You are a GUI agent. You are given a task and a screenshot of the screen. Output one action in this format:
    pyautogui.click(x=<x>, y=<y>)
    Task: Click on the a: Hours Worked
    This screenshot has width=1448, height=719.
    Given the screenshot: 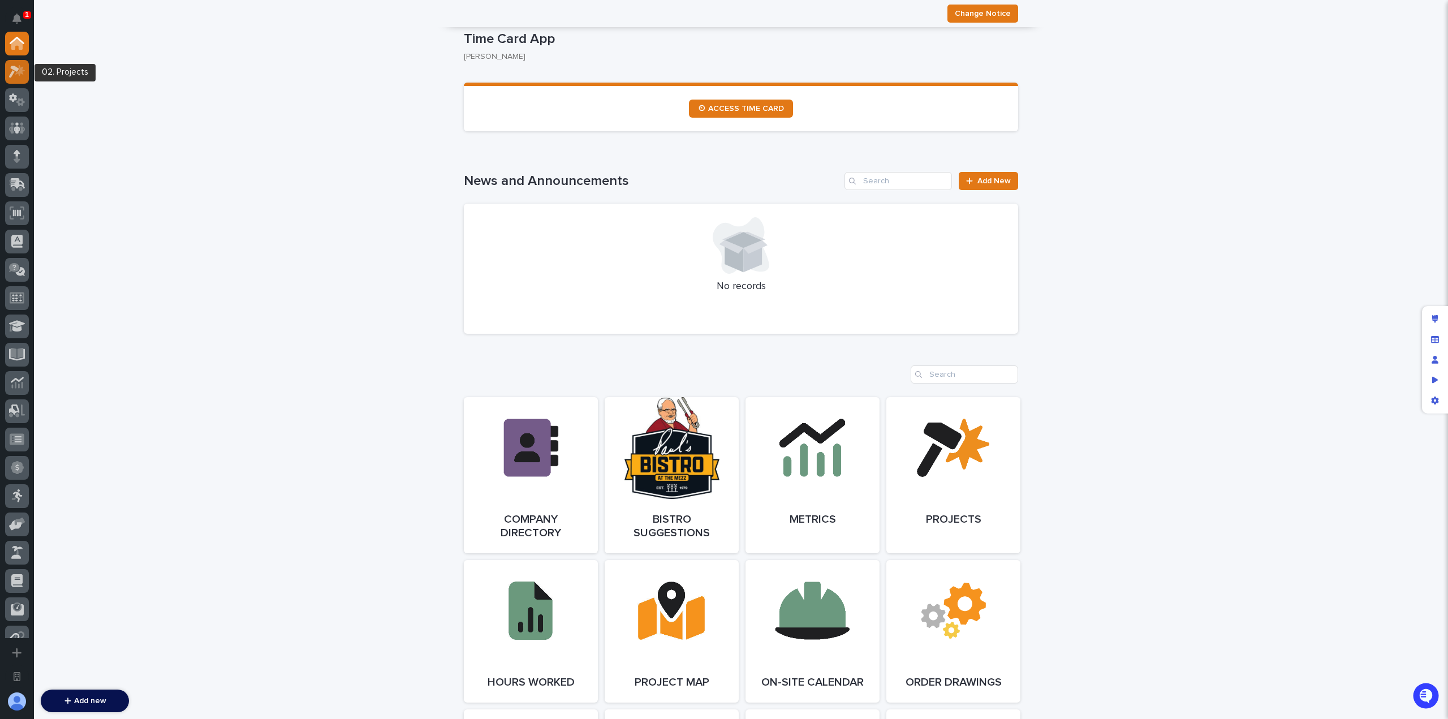 What is the action you would take?
    pyautogui.click(x=531, y=631)
    